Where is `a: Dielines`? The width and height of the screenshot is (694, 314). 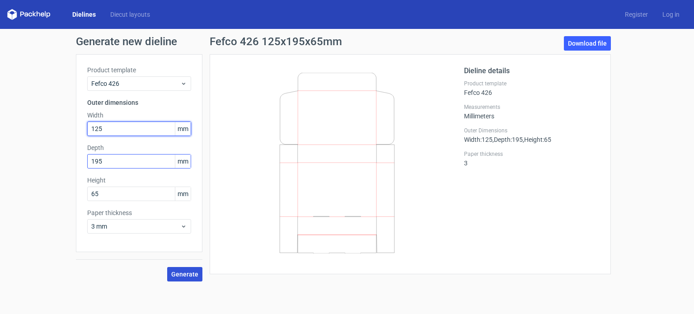
a: Dielines is located at coordinates (84, 14).